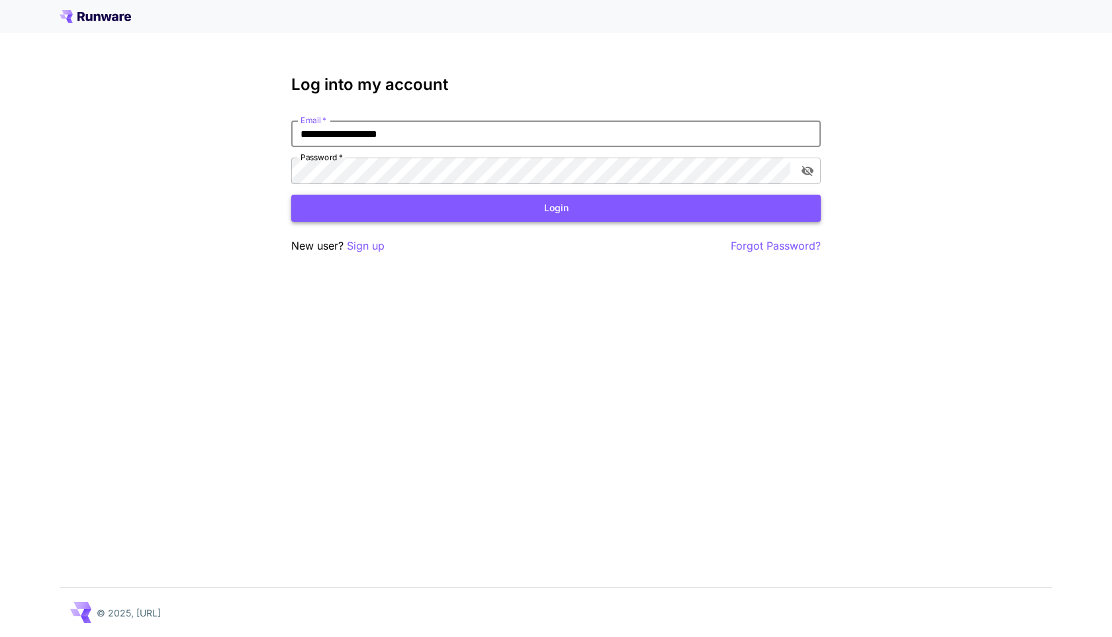 This screenshot has width=1112, height=637. Describe the element at coordinates (365, 246) in the screenshot. I see `p: Sign up` at that location.